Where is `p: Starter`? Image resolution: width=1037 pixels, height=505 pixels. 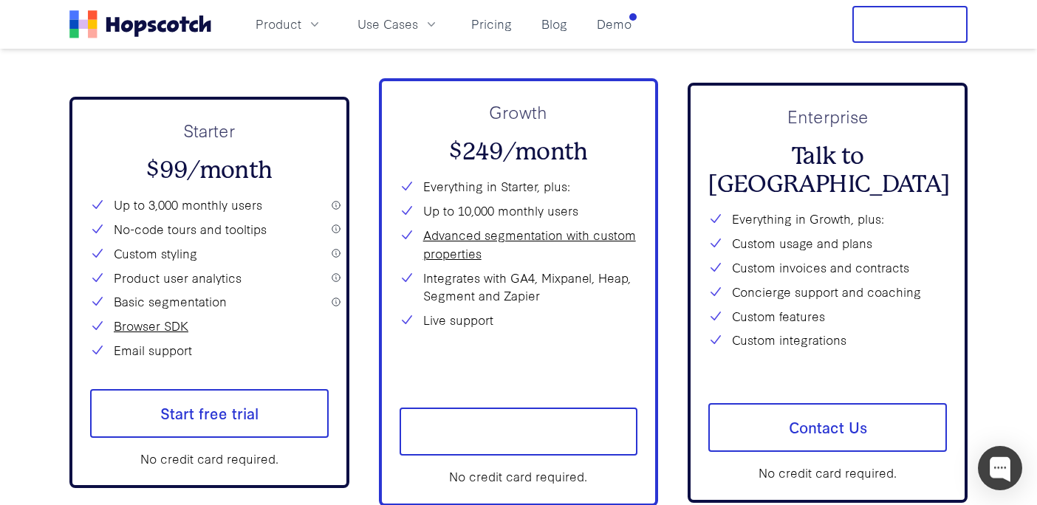
p: Starter is located at coordinates (209, 130).